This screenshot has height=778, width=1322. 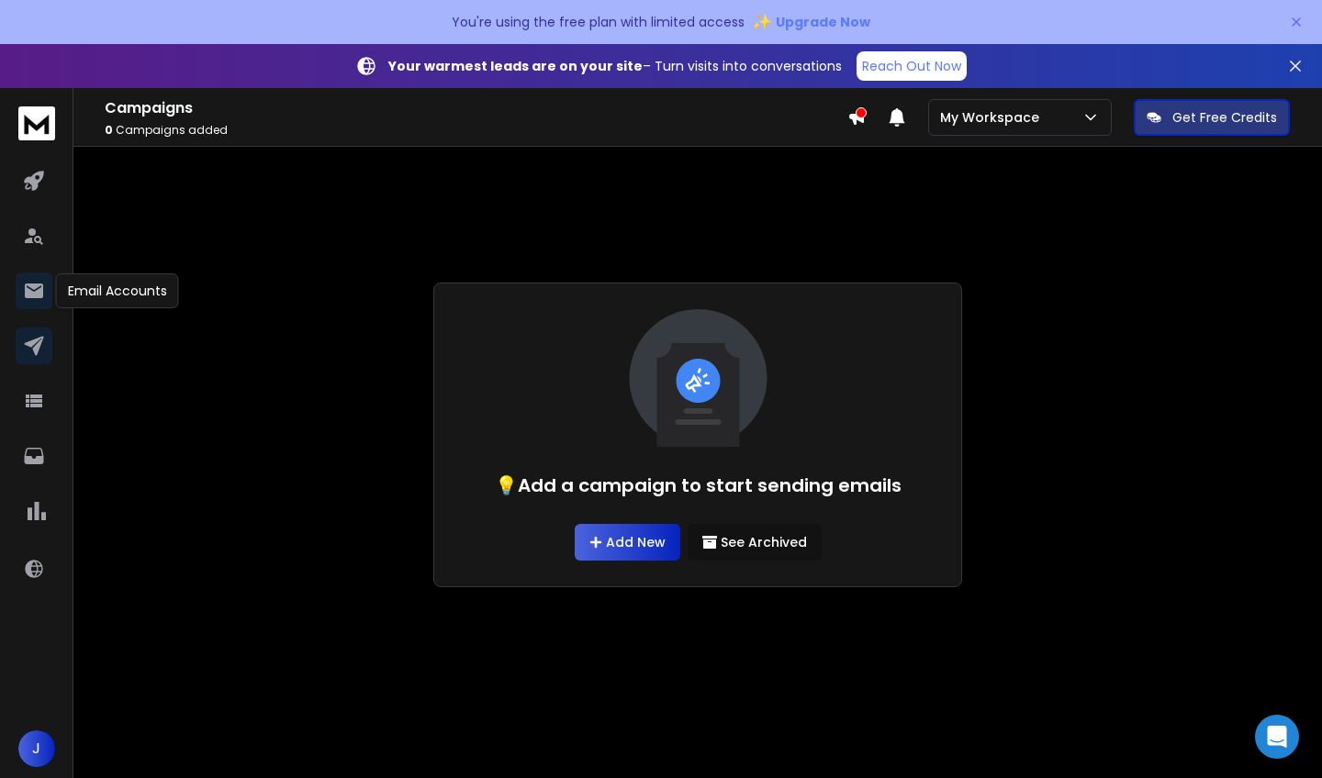 What do you see at coordinates (475, 108) in the screenshot?
I see `h1: Campaigns` at bounding box center [475, 108].